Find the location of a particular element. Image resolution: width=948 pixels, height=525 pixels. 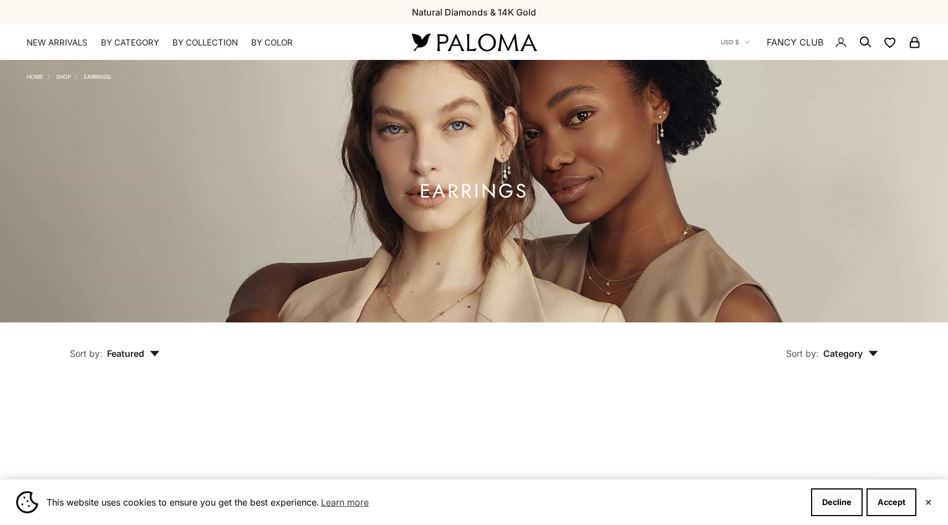

button: Accept is located at coordinates (892, 502).